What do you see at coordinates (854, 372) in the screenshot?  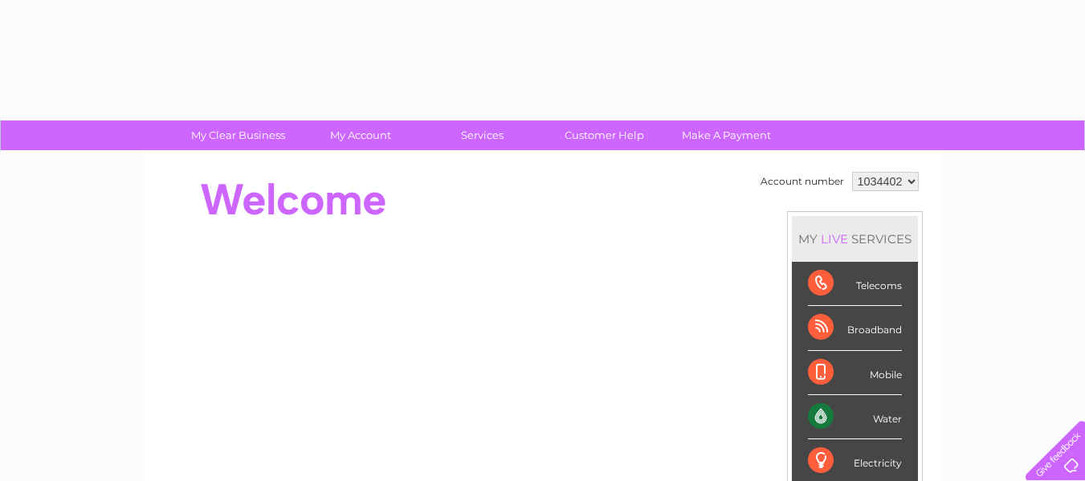 I see `div: Mobile` at bounding box center [854, 372].